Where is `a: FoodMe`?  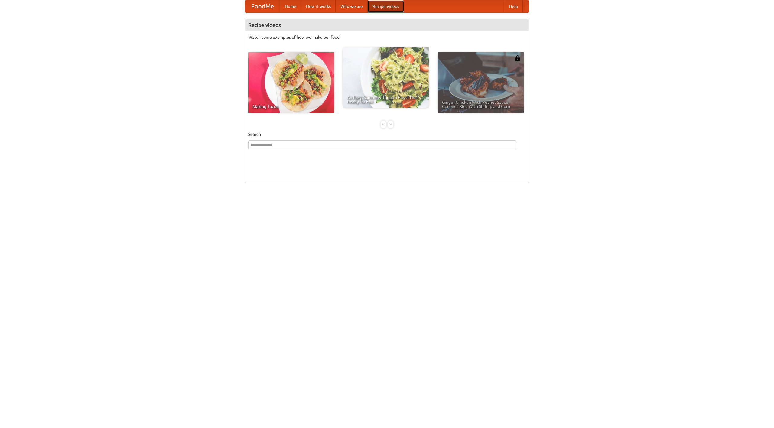 a: FoodMe is located at coordinates (262, 6).